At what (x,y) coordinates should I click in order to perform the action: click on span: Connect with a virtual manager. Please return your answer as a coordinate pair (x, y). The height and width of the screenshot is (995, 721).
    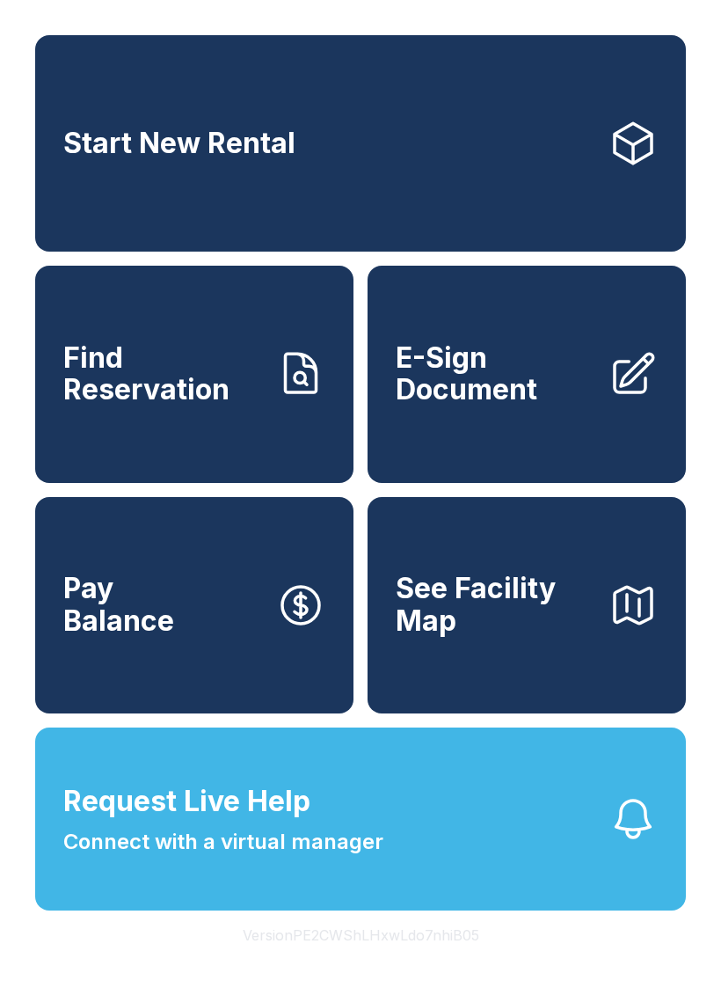
    Looking at the image, I should click on (223, 842).